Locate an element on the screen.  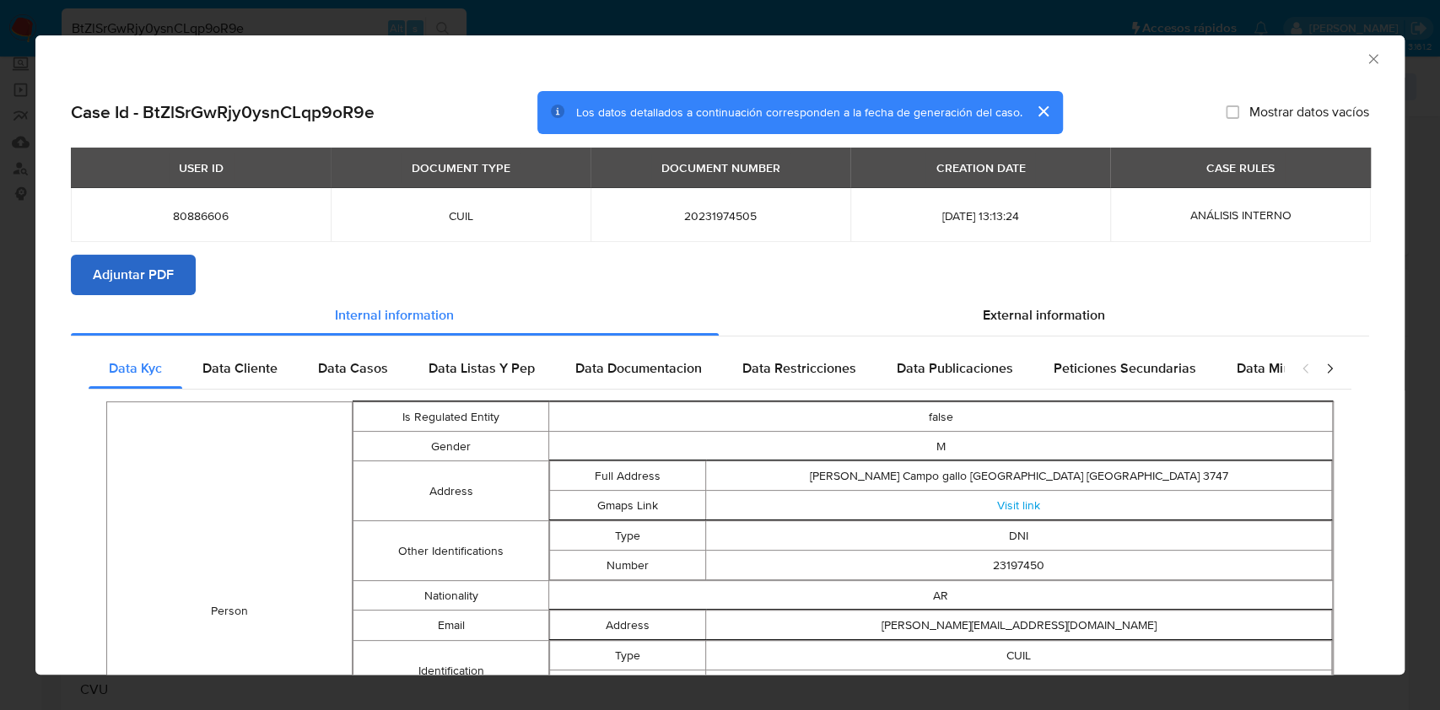
td: AR is located at coordinates (941, 596).